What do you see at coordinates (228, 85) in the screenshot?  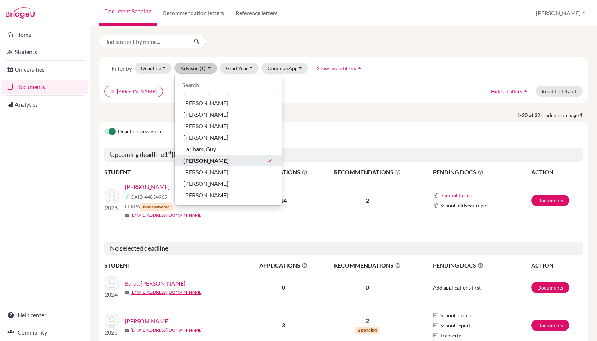 I see `input: Search` at bounding box center [228, 85].